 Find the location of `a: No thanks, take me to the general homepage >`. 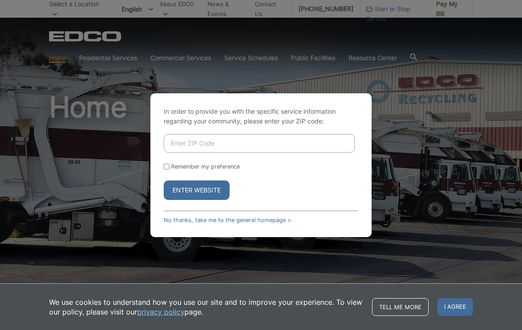

a: No thanks, take me to the general homepage > is located at coordinates (227, 220).